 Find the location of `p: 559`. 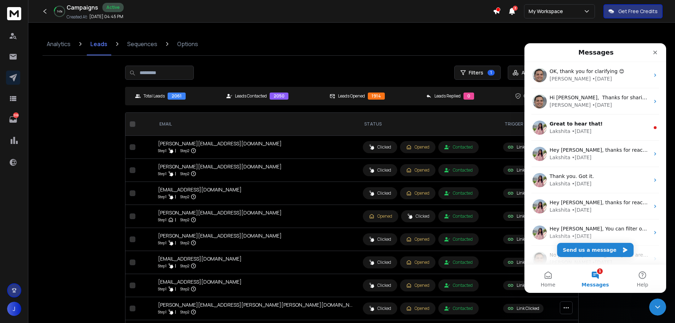

p: 559 is located at coordinates (16, 115).